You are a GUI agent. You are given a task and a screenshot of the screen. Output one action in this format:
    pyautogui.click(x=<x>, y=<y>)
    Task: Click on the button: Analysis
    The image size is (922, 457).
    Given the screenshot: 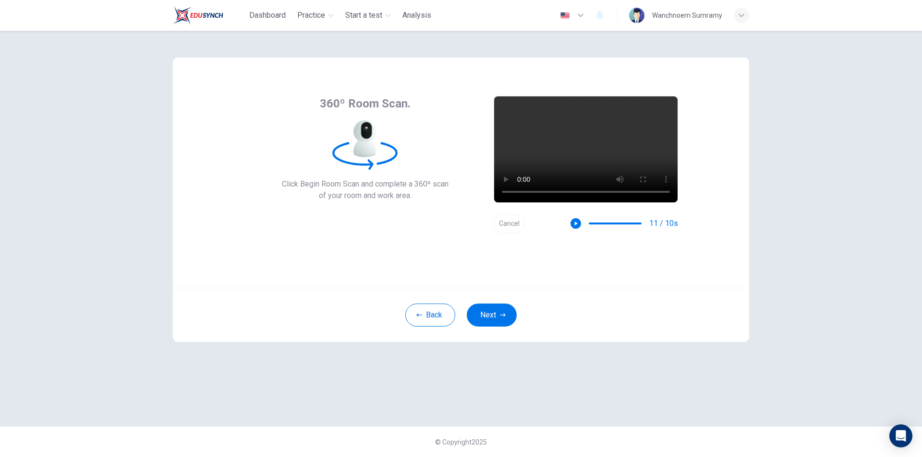 What is the action you would take?
    pyautogui.click(x=417, y=15)
    